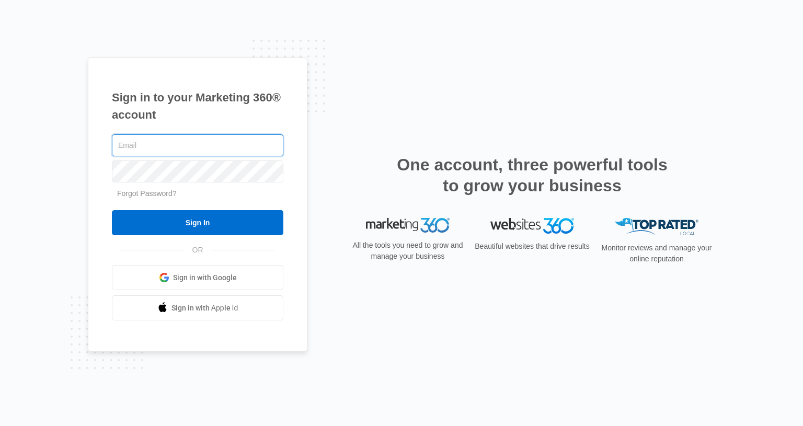 This screenshot has width=803, height=426. I want to click on p: Beautiful websites that drive results, so click(532, 246).